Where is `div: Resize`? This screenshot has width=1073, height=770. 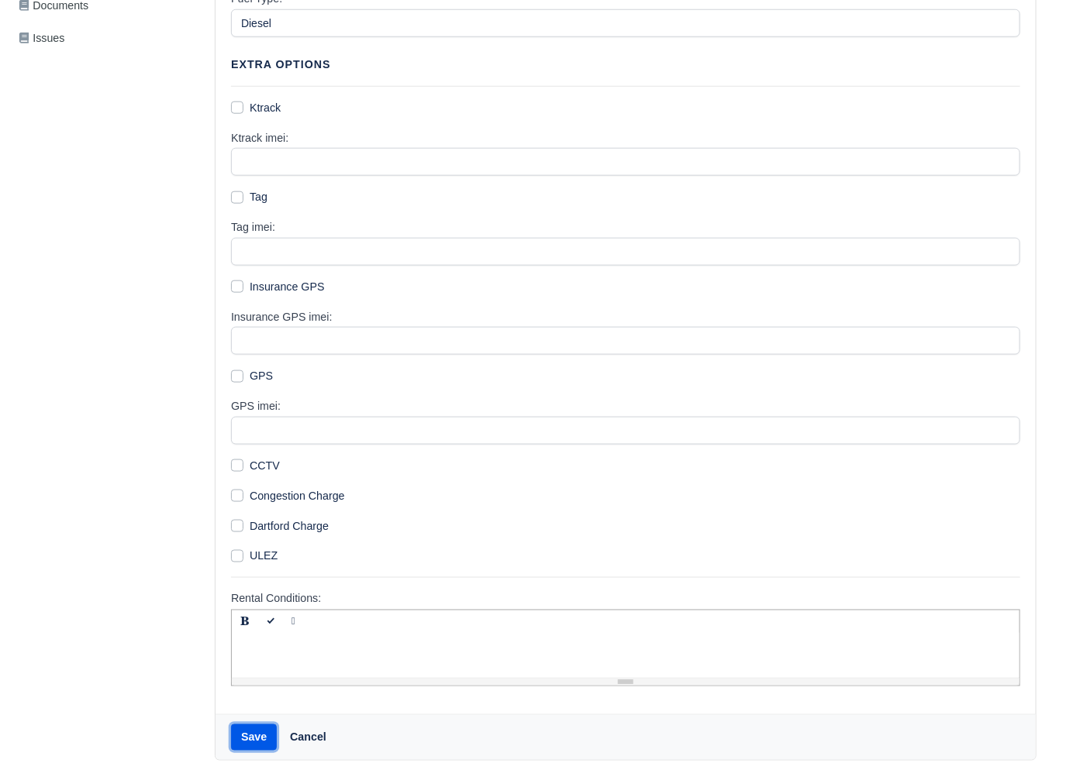 div: Resize is located at coordinates (626, 682).